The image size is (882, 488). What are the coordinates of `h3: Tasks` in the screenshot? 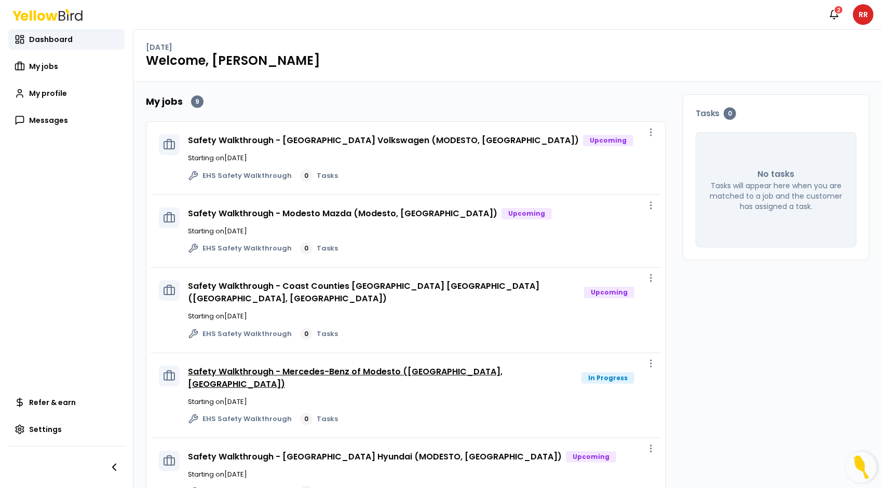 It's located at (776, 114).